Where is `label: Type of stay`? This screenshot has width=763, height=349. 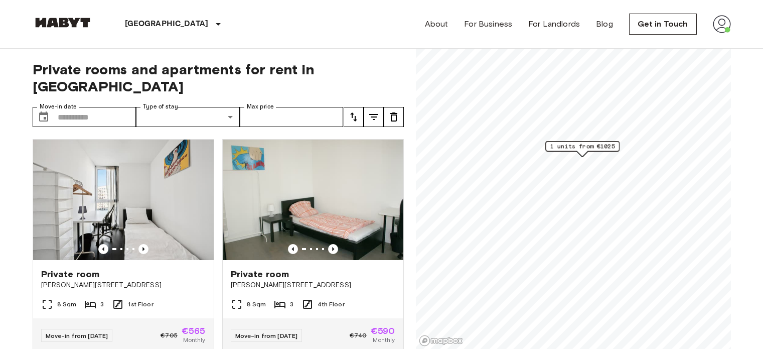
label: Type of stay is located at coordinates (160, 106).